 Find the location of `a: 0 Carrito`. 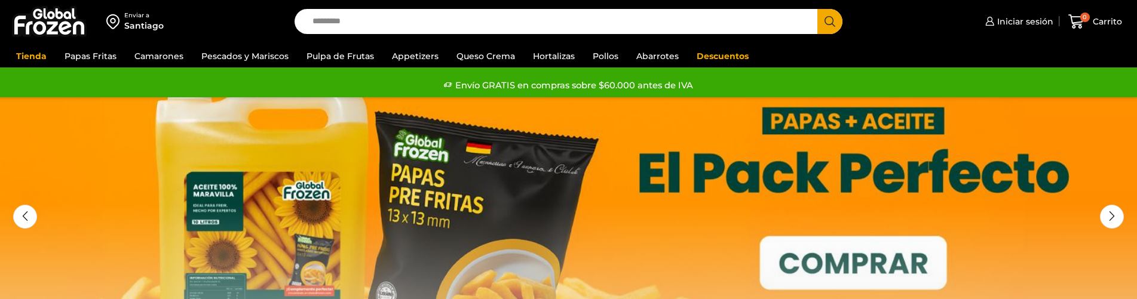

a: 0 Carrito is located at coordinates (1095, 21).